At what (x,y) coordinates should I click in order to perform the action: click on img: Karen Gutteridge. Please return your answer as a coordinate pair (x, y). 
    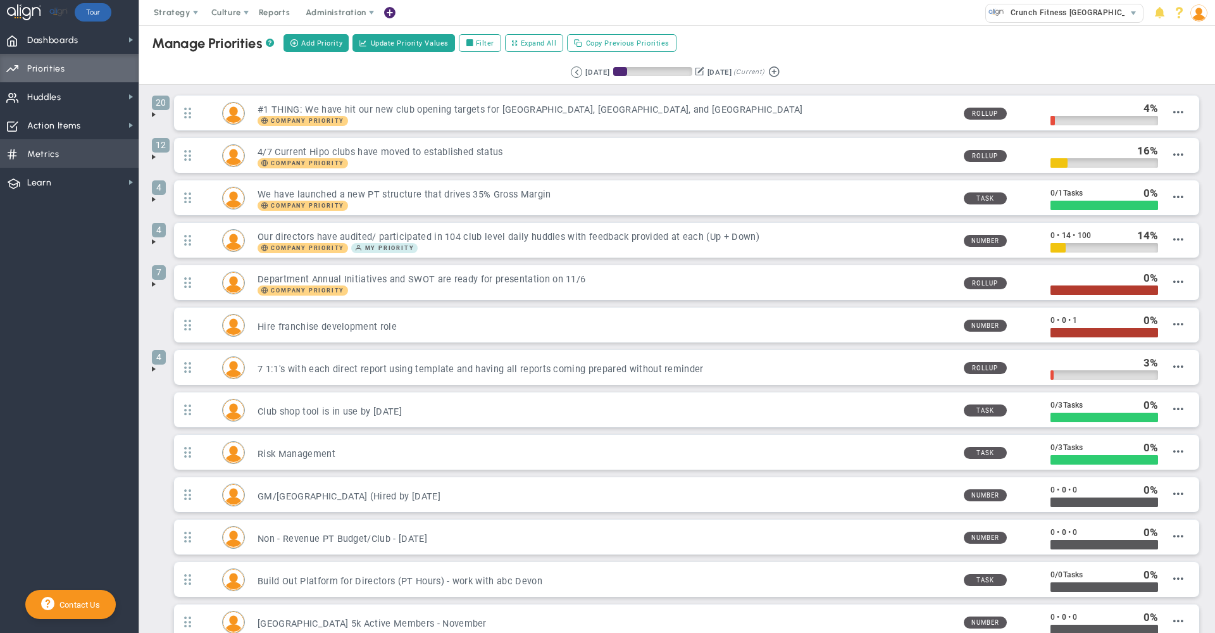
    Looking at the image, I should click on (234, 113).